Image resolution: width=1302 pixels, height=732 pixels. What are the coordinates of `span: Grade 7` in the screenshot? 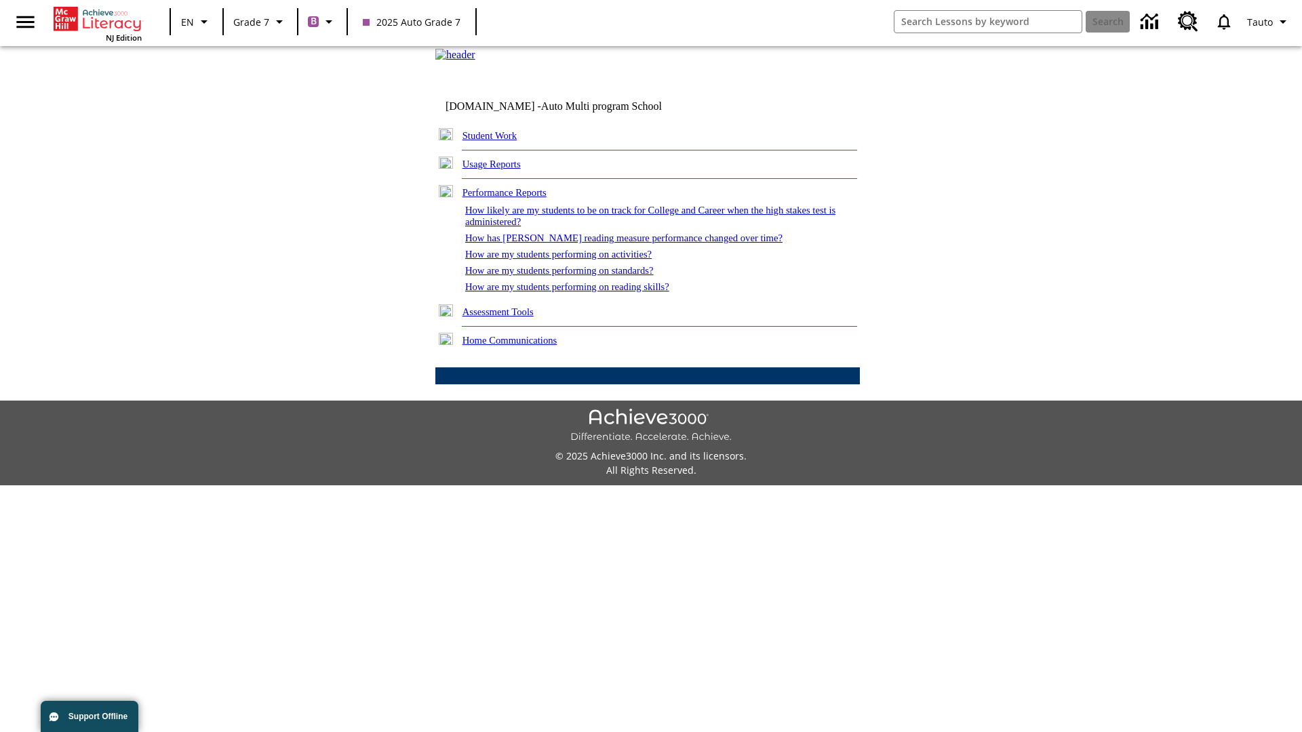 It's located at (251, 22).